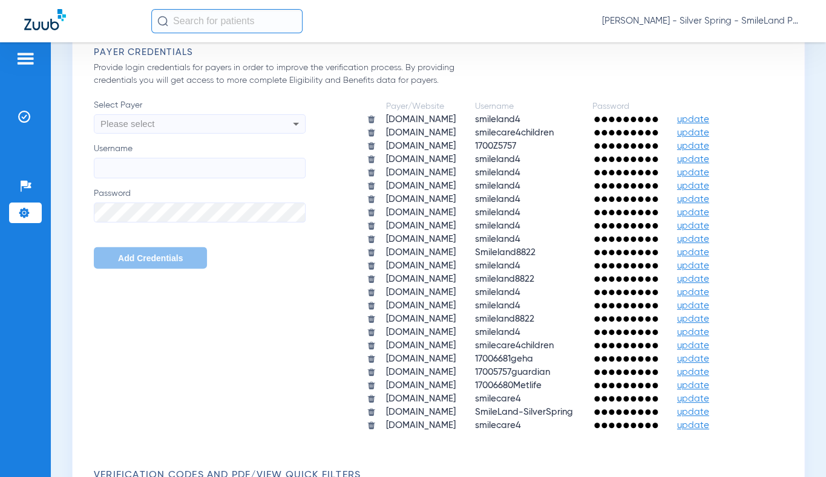  Describe the element at coordinates (200, 168) in the screenshot. I see `input: Username` at that location.